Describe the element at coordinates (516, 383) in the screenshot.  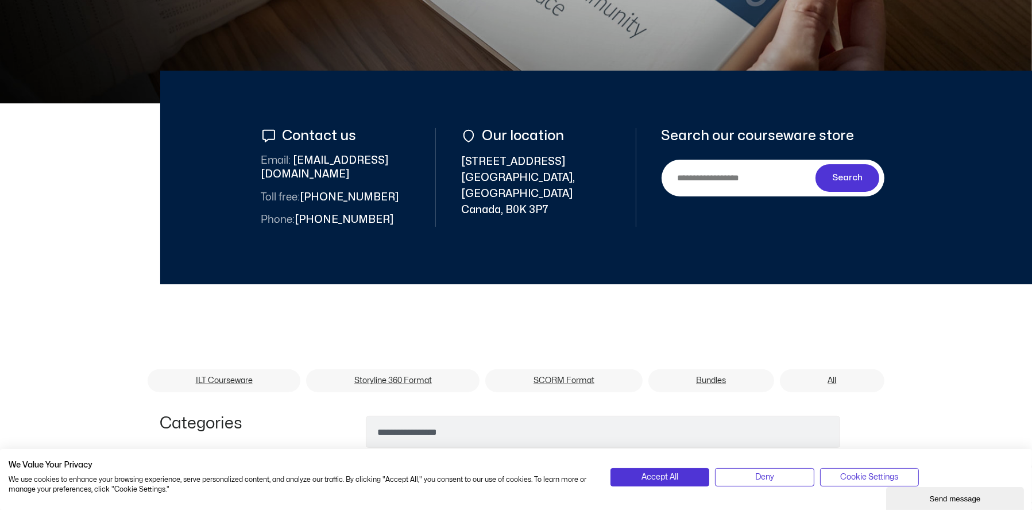
I see `nav: Menu` at that location.